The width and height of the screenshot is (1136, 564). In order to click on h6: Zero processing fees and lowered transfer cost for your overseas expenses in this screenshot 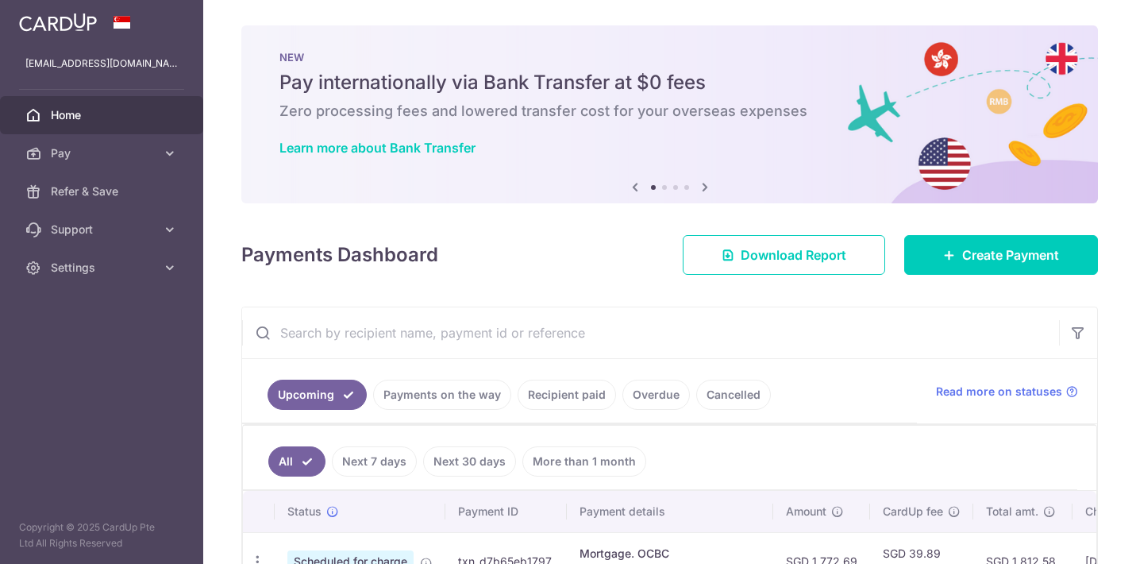, I will do `click(669, 111)`.